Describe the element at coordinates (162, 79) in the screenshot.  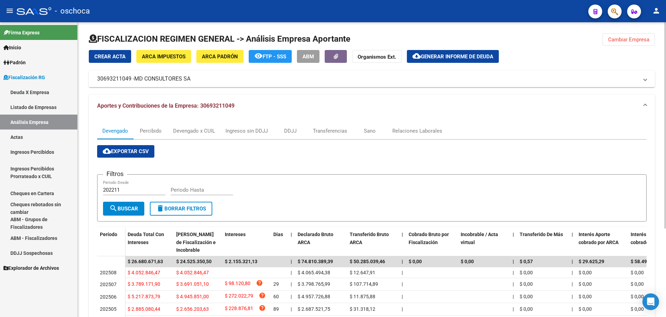
I see `span: MD CONSULTORES SA` at that location.